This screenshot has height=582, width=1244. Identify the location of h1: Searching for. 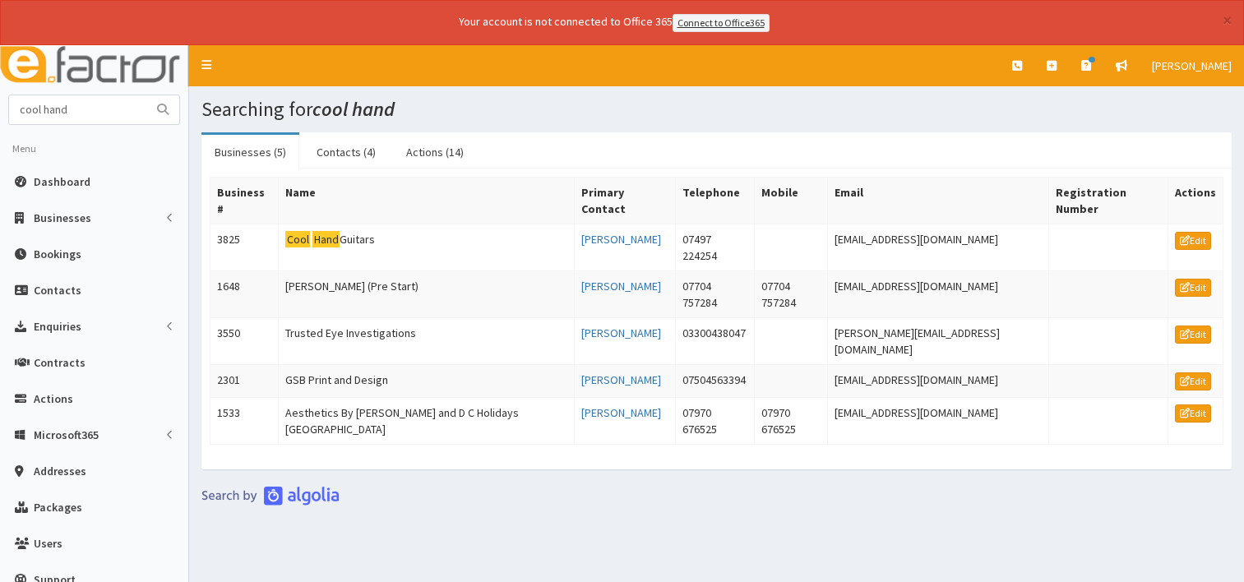
(716, 109).